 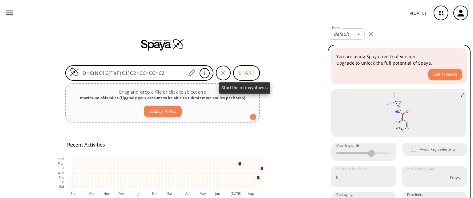 What do you see at coordinates (348, 146) in the screenshot?
I see `span: Max Steps :` at bounding box center [348, 146].